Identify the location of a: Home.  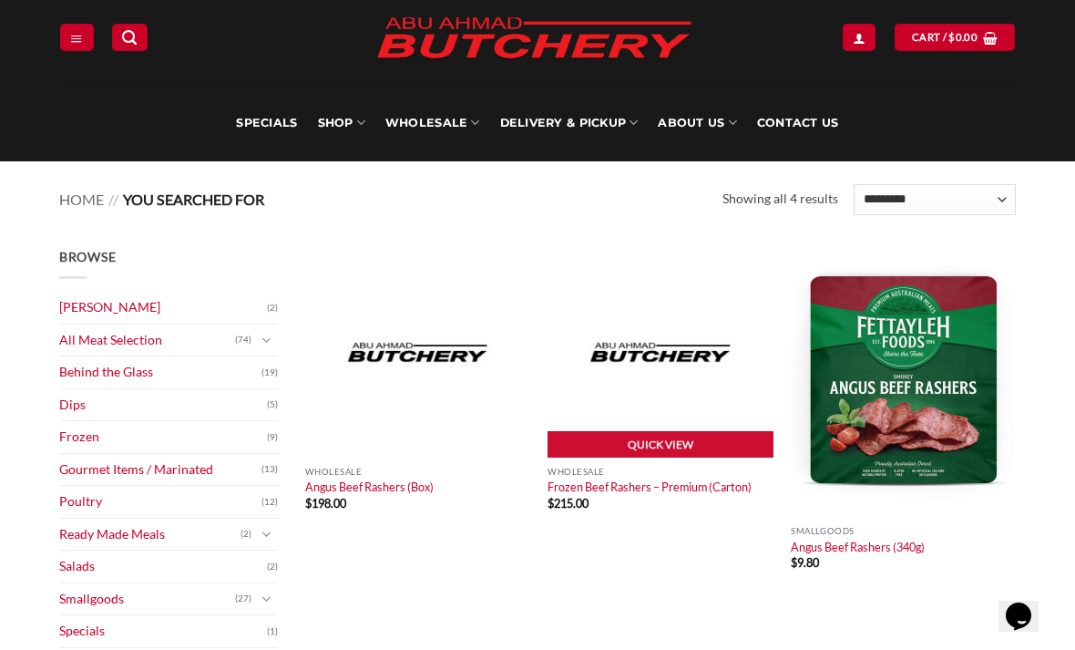
(81, 199).